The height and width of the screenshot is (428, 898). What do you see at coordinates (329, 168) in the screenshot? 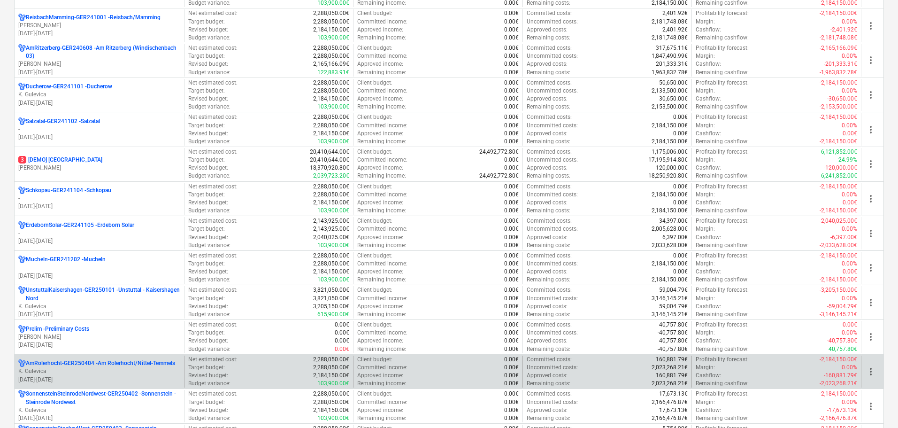
I see `p: 18,370,920.80€` at bounding box center [329, 168].